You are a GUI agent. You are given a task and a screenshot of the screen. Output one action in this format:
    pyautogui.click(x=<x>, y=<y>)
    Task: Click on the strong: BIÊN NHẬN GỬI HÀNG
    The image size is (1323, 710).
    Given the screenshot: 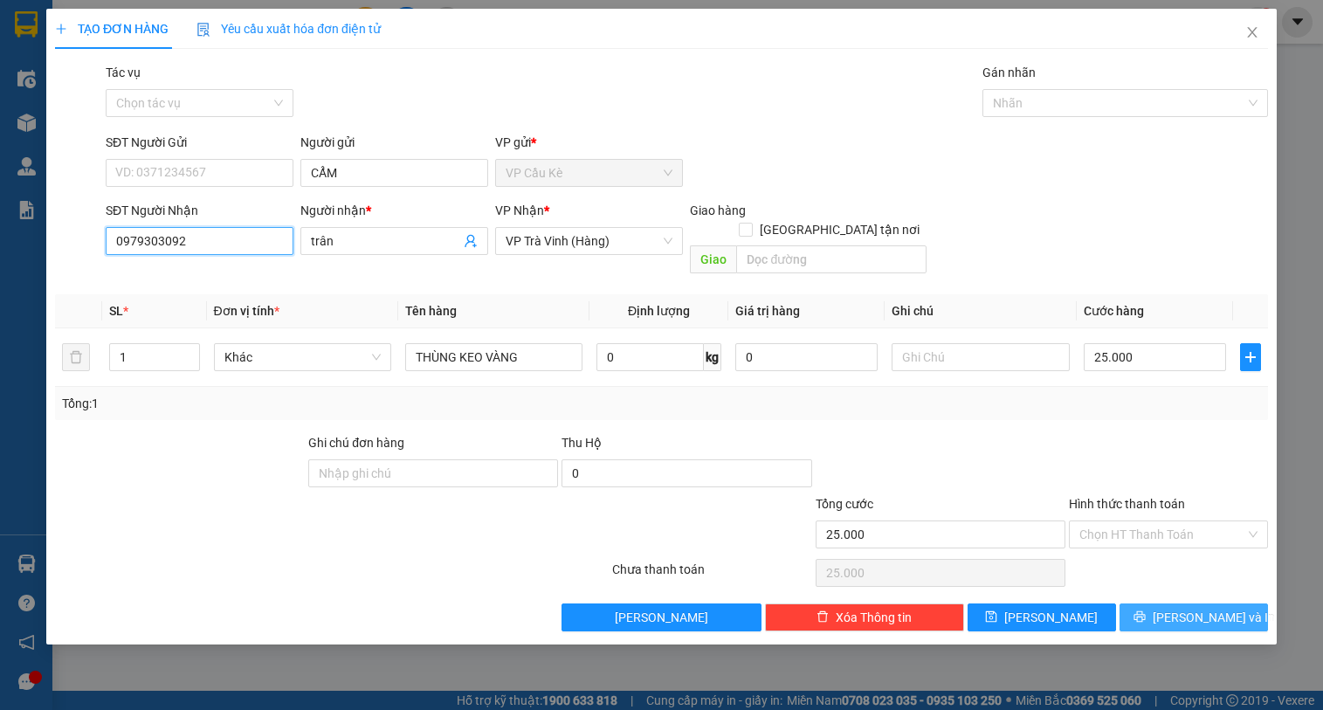 What is the action you would take?
    pyautogui.click(x=130, y=17)
    